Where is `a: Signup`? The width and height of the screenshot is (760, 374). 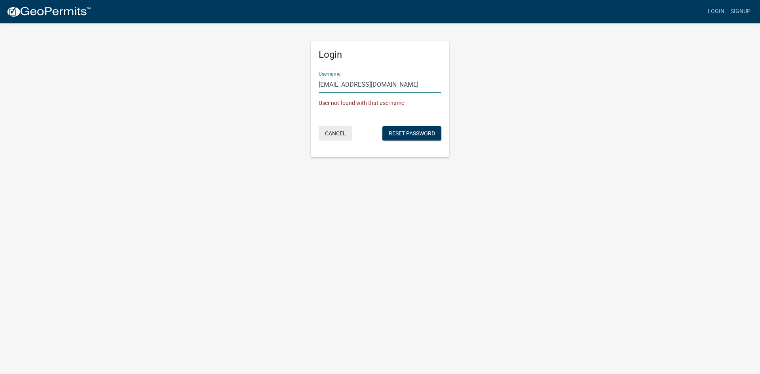
a: Signup is located at coordinates (740, 11).